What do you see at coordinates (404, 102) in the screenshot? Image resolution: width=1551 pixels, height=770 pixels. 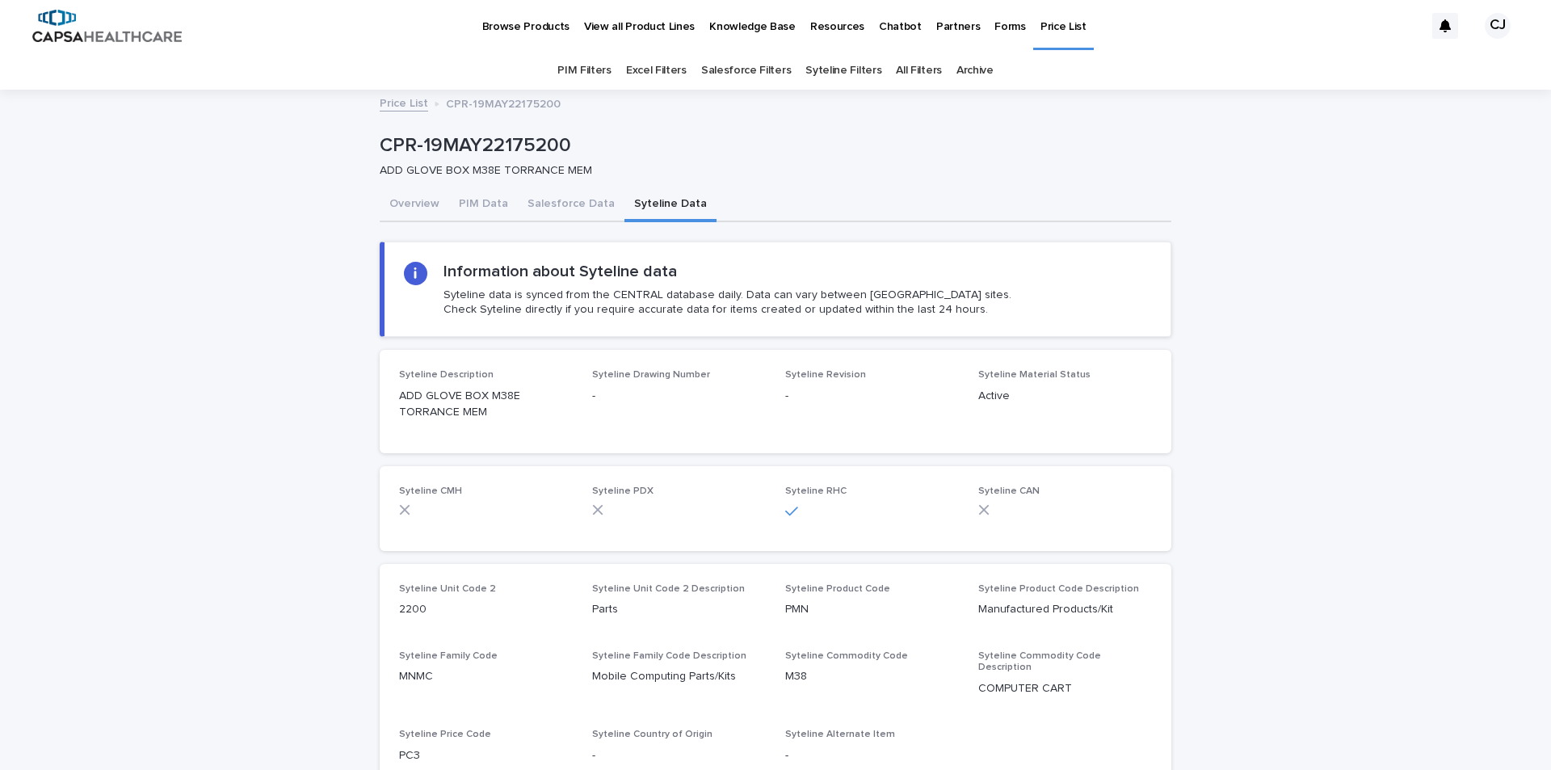 I see `a: Price List` at bounding box center [404, 102].